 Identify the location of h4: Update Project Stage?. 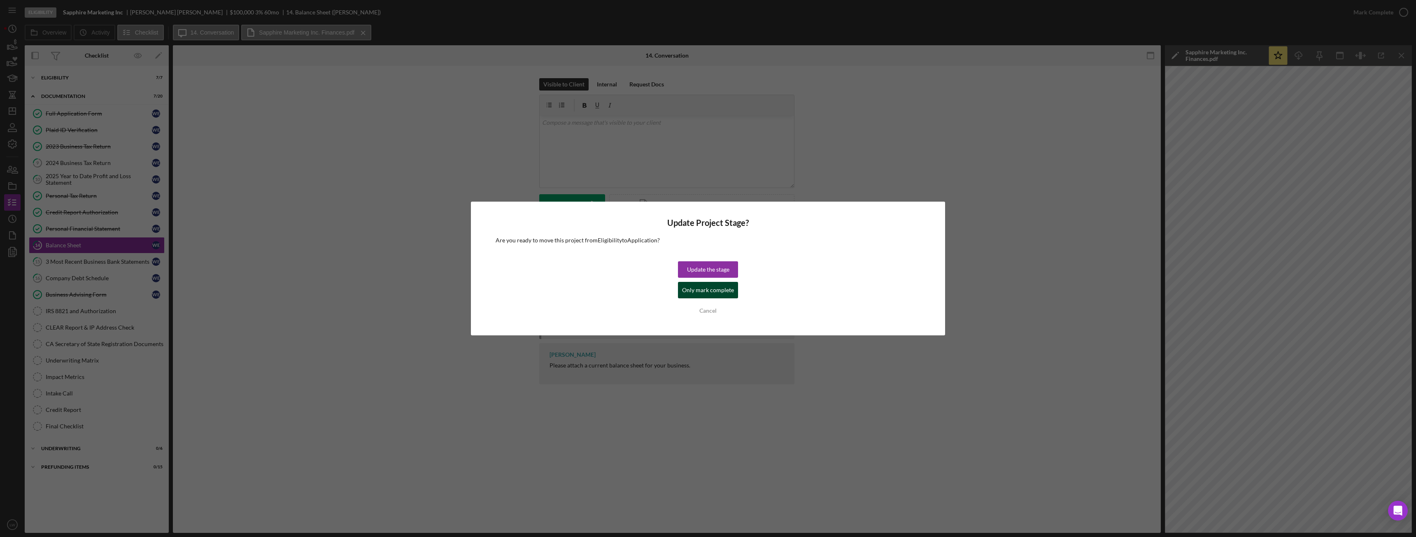
(708, 223).